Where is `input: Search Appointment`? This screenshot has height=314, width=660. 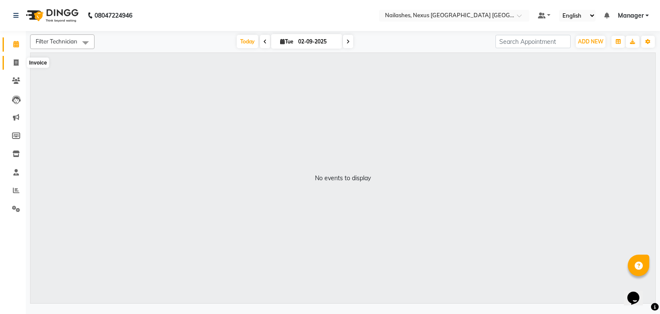
input: Search Appointment is located at coordinates (533, 41).